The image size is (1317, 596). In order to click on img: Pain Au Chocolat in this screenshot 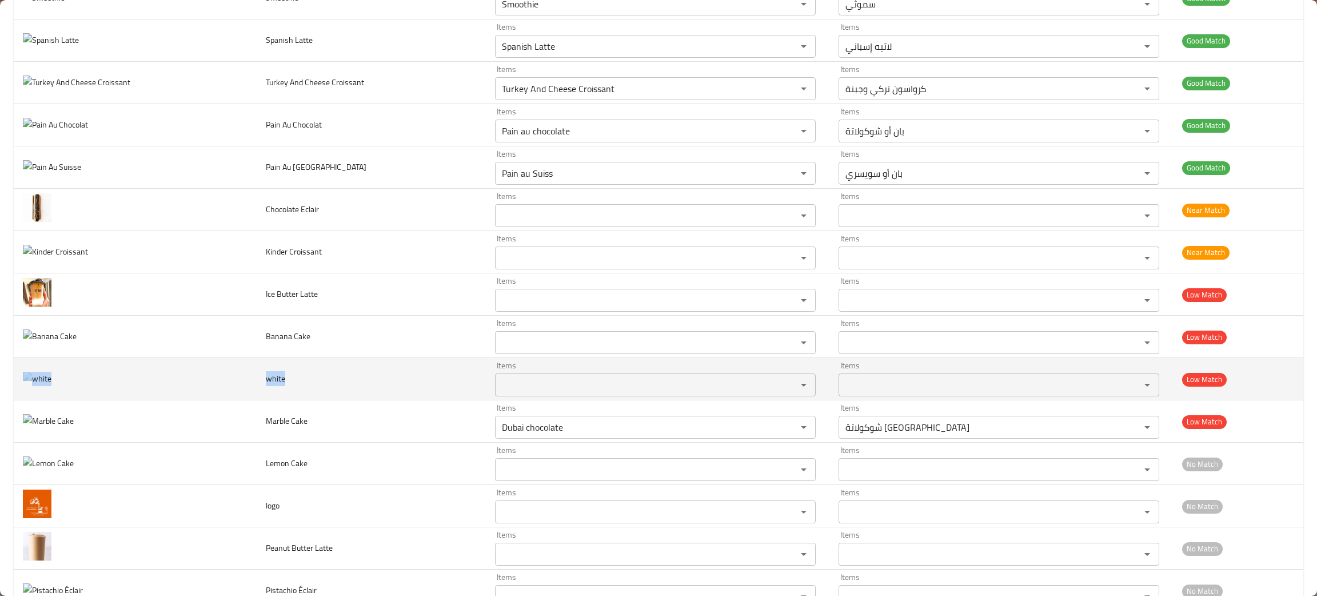, I will do `click(55, 125)`.